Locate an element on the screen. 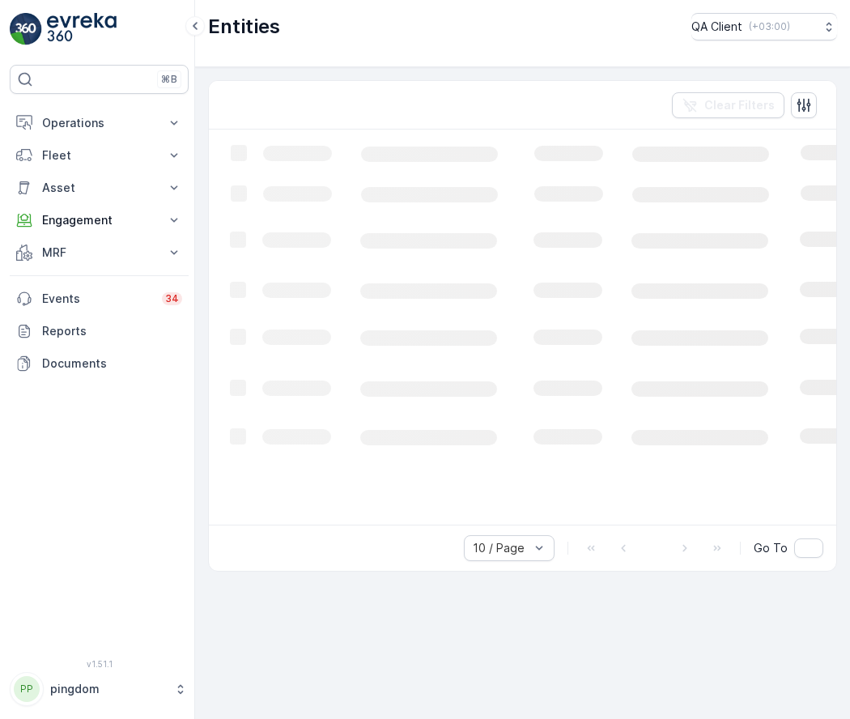  p: Engagement is located at coordinates (99, 220).